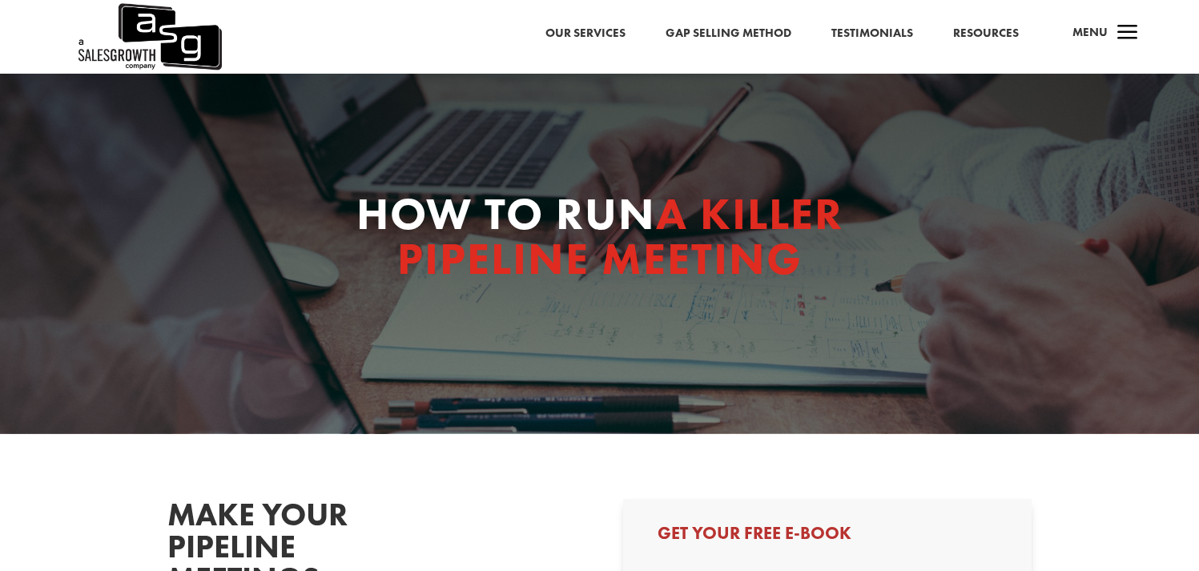 The width and height of the screenshot is (1199, 571). Describe the element at coordinates (1090, 32) in the screenshot. I see `span: Menu` at that location.